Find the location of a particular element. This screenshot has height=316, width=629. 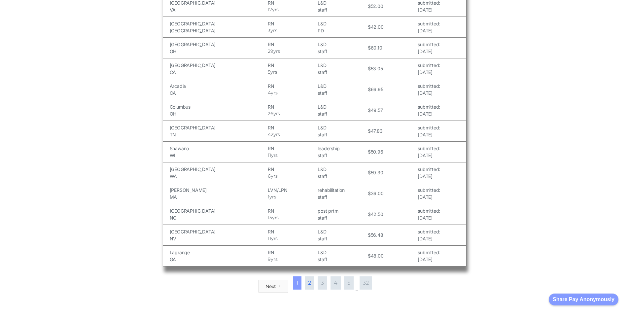

h5: VA is located at coordinates (218, 10).